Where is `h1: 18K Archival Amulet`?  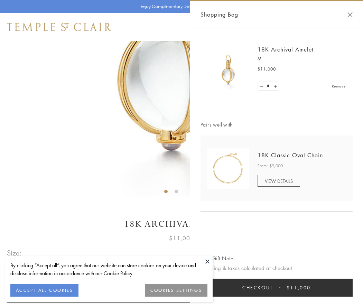
h1: 18K Archival Amulet is located at coordinates (181, 224).